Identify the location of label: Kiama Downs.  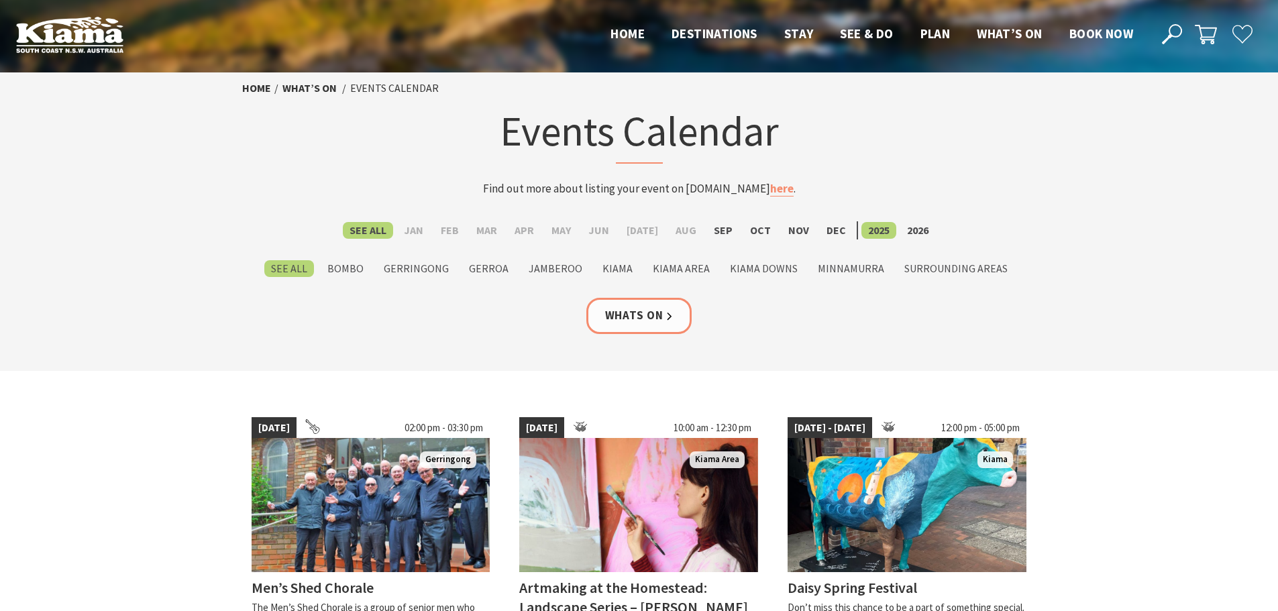
(763, 268).